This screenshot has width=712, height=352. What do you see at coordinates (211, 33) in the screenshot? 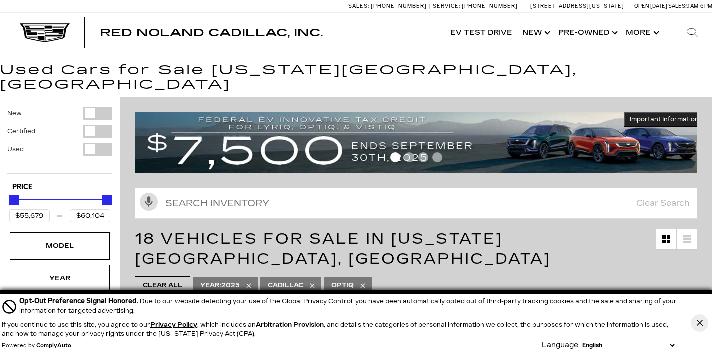
I see `a: Red Noland Cadillac, Inc.` at bounding box center [211, 33].